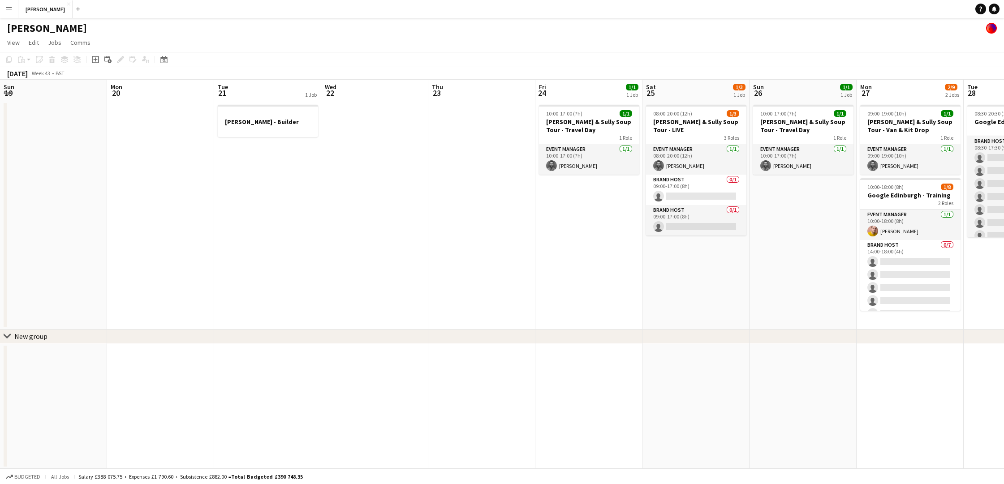 The image size is (1004, 484). I want to click on span: Week 43, so click(41, 73).